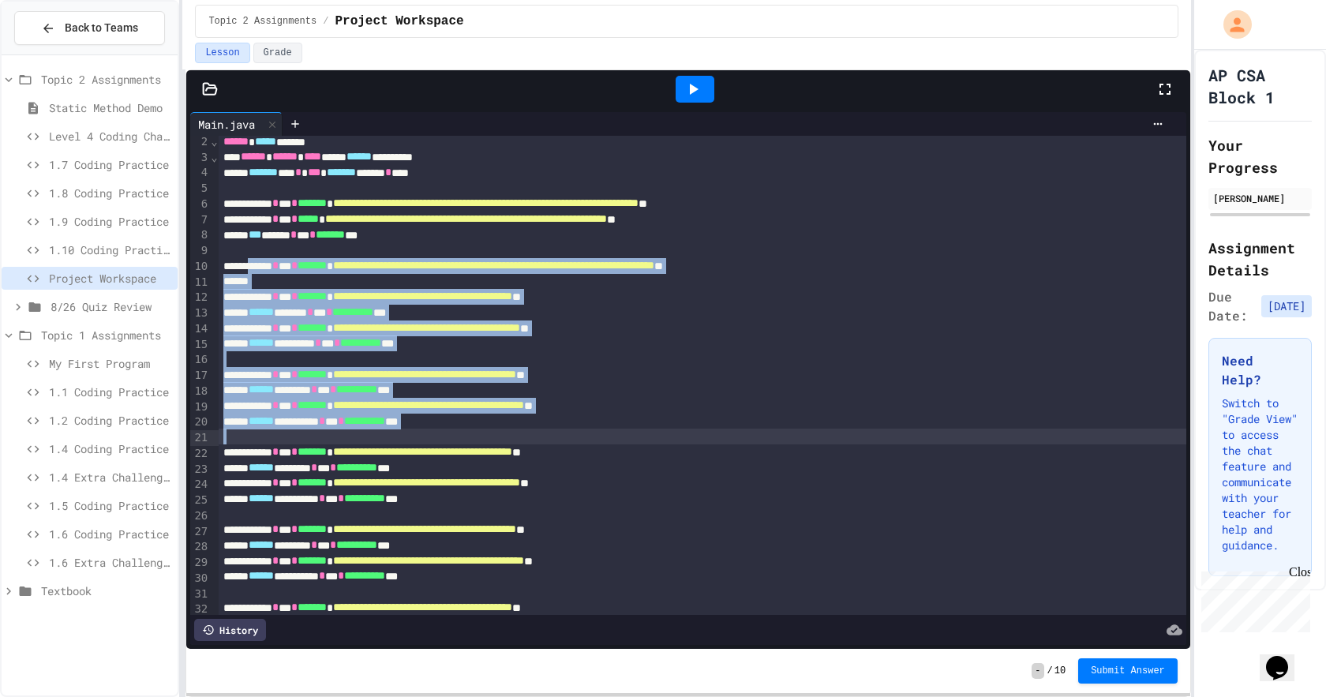 The width and height of the screenshot is (1326, 697). Describe the element at coordinates (200, 391) in the screenshot. I see `div: 18` at that location.